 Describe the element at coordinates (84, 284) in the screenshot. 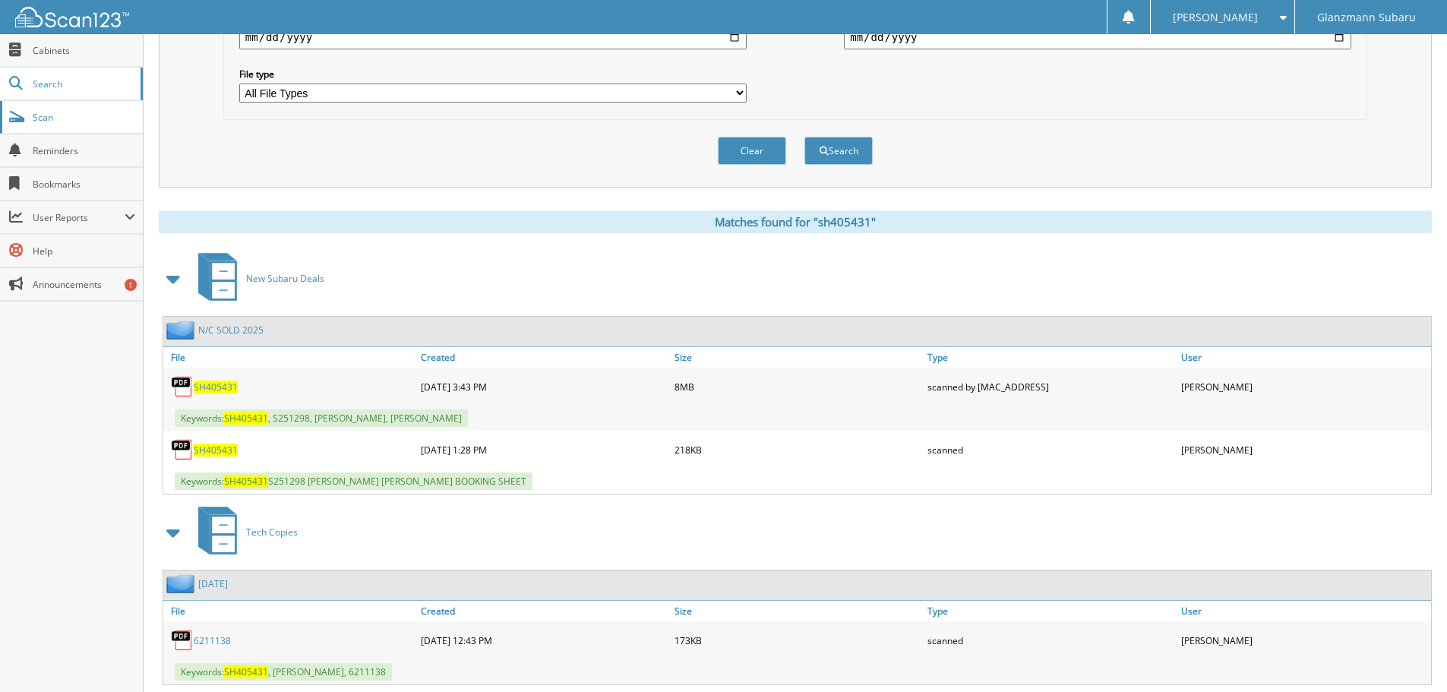

I see `span: Announcements` at that location.